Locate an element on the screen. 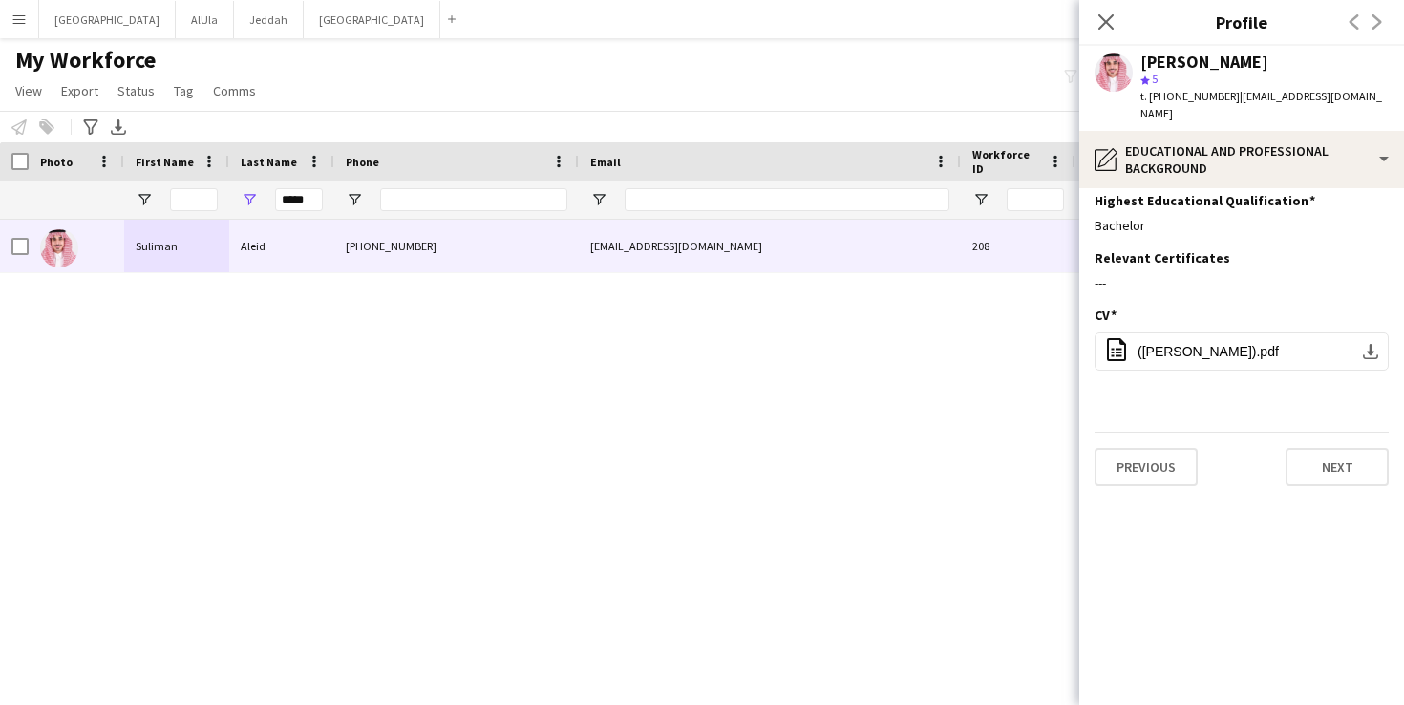 The image size is (1404, 705). span: Status is located at coordinates (136, 91).